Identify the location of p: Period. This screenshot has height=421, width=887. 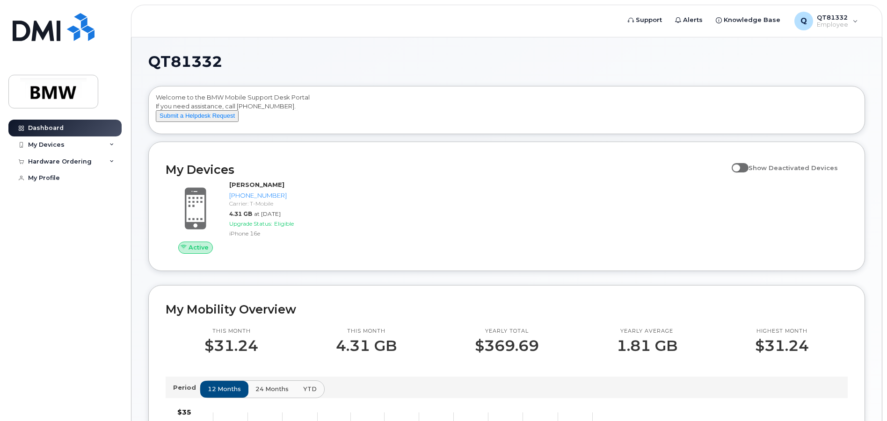
(186, 388).